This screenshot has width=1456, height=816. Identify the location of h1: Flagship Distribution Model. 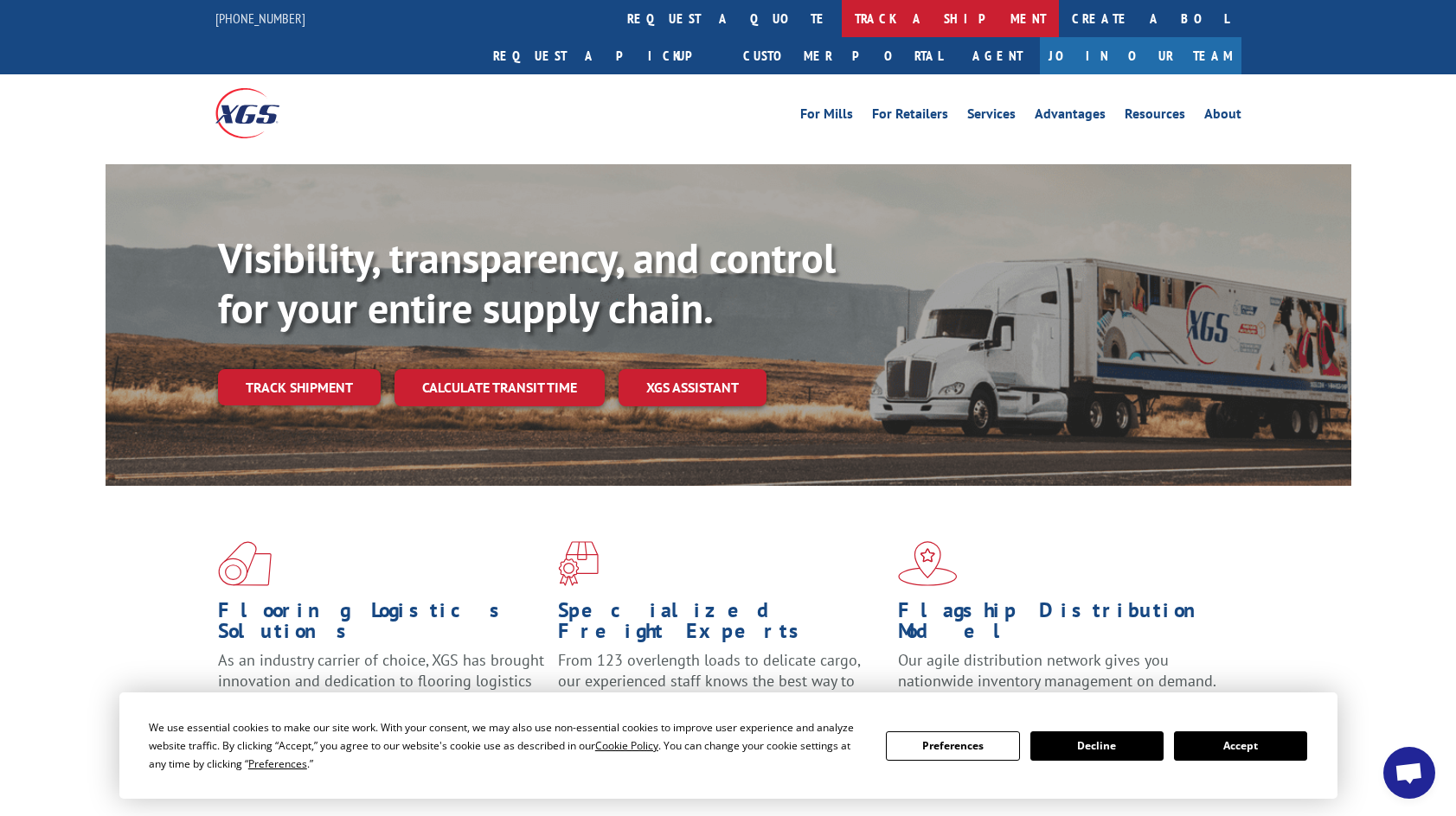
(1061, 626).